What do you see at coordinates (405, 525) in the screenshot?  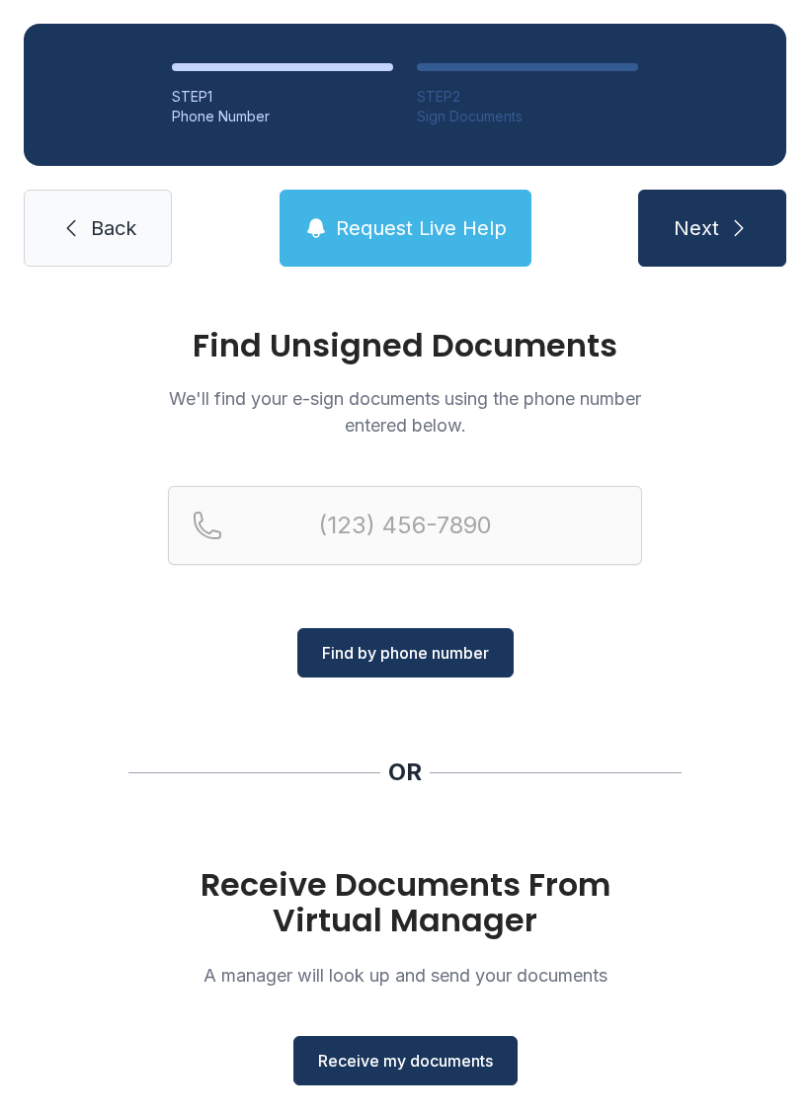 I see `input: Reservation phone number` at bounding box center [405, 525].